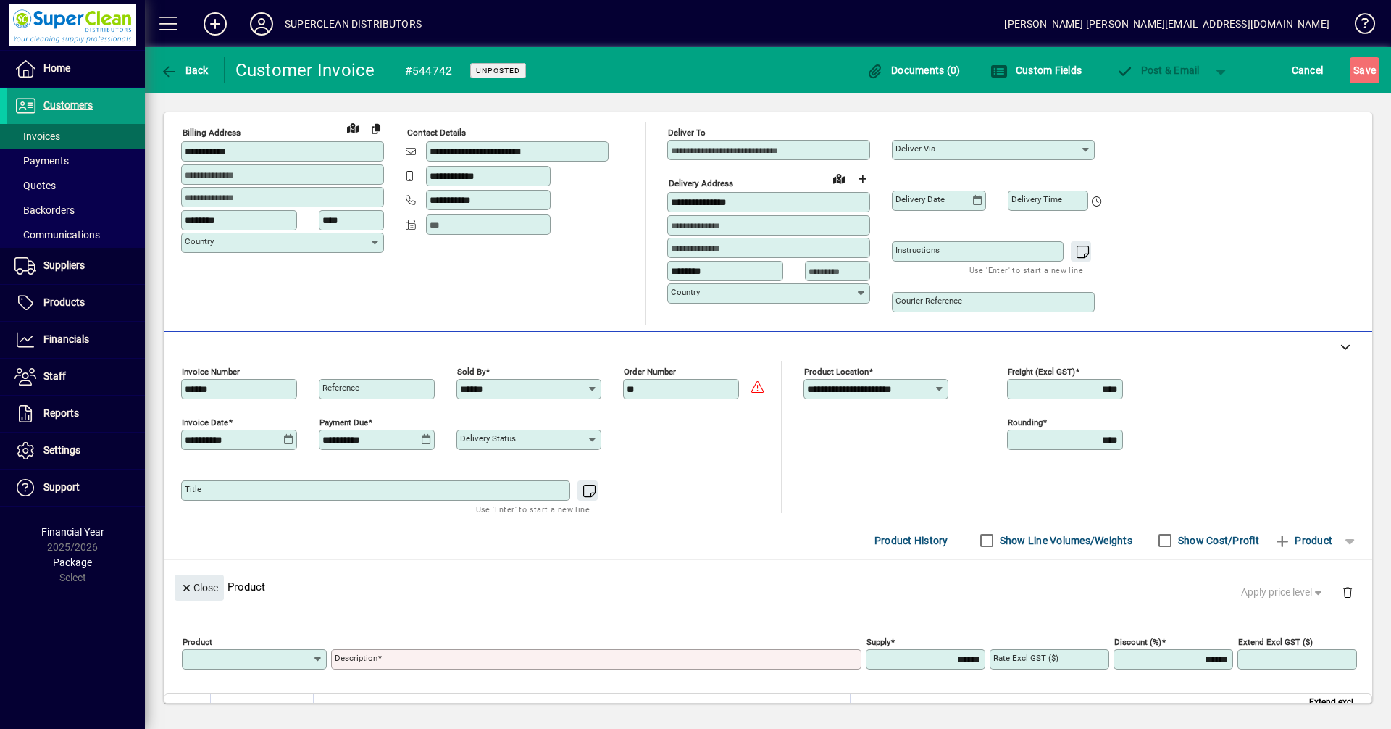 This screenshot has width=1391, height=729. I want to click on button: Apply price level, so click(1283, 593).